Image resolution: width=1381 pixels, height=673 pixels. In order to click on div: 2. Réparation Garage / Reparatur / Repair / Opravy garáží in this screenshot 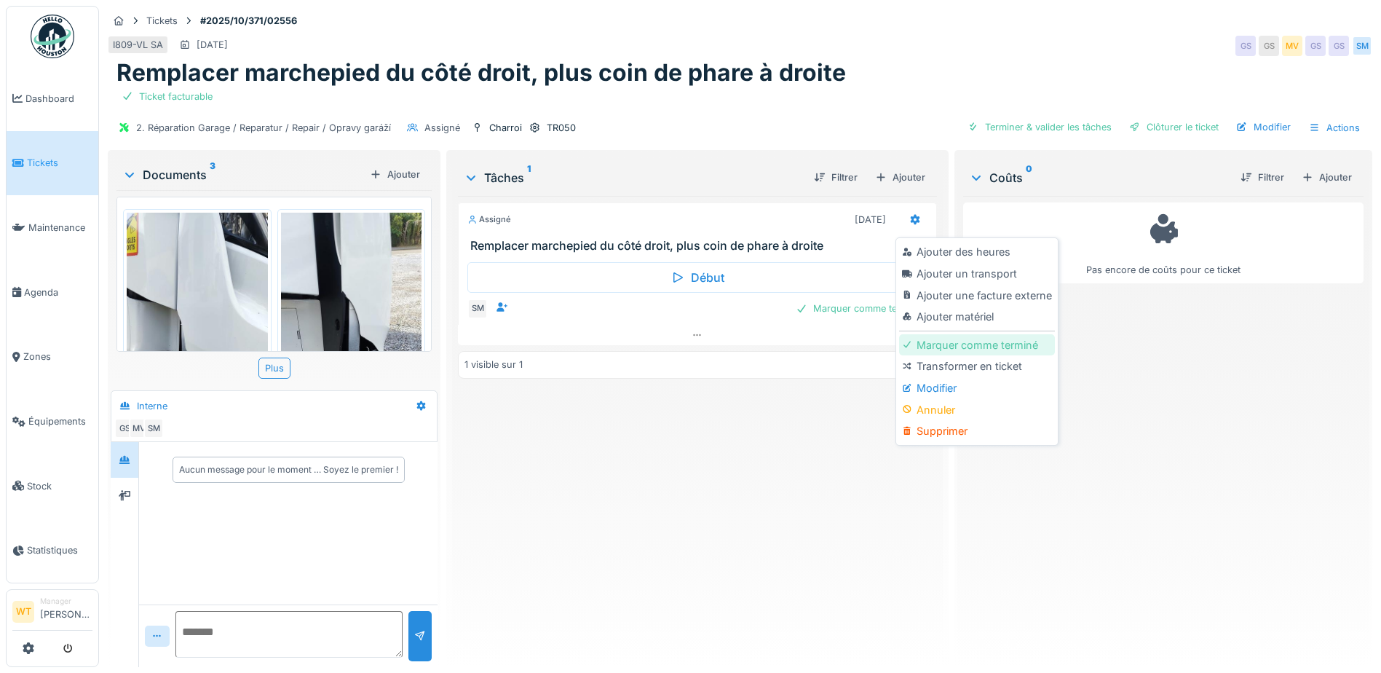, I will do `click(264, 127)`.